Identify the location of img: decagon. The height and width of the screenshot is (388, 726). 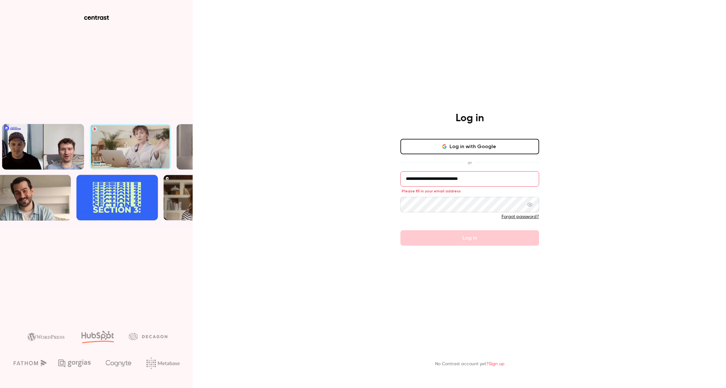
(148, 337).